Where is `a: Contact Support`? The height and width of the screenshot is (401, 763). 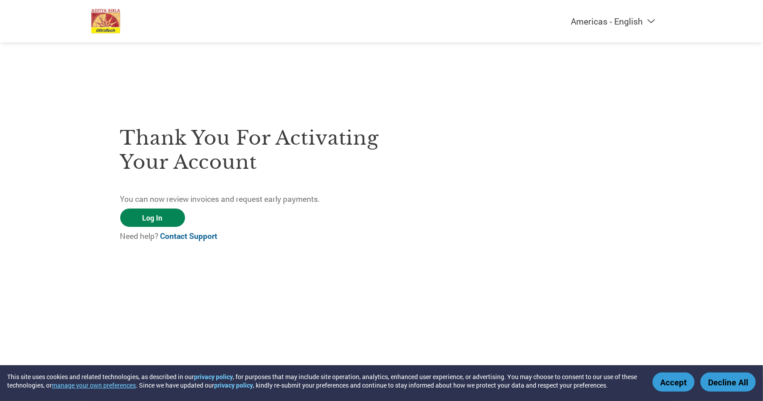
a: Contact Support is located at coordinates (189, 236).